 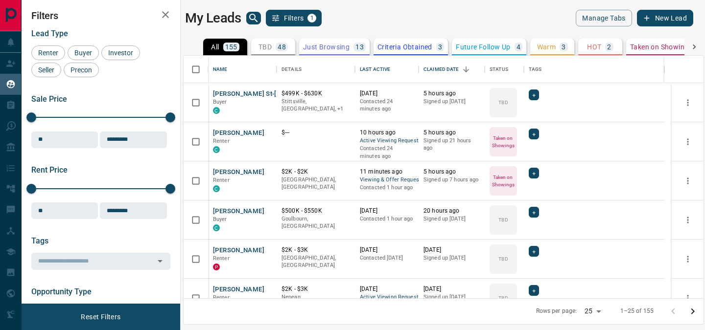 I want to click on button: New Lead, so click(x=665, y=18).